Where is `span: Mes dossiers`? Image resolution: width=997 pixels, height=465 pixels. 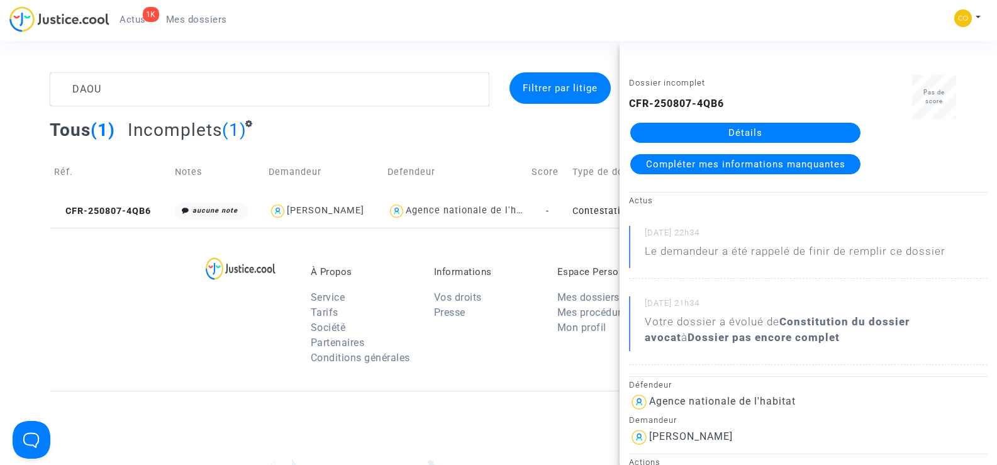
span: Mes dossiers is located at coordinates (196, 20).